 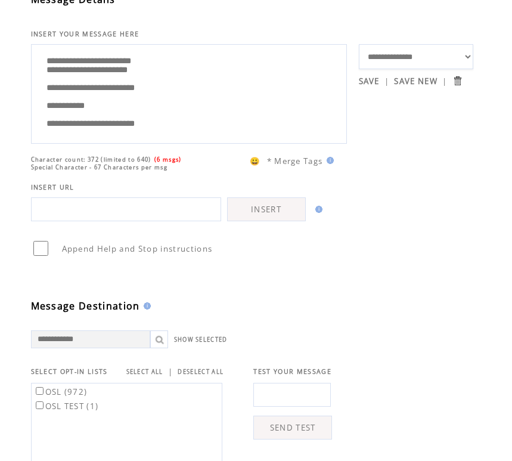 What do you see at coordinates (85, 34) in the screenshot?
I see `span: INSERT YOUR MESSAGE HERE` at bounding box center [85, 34].